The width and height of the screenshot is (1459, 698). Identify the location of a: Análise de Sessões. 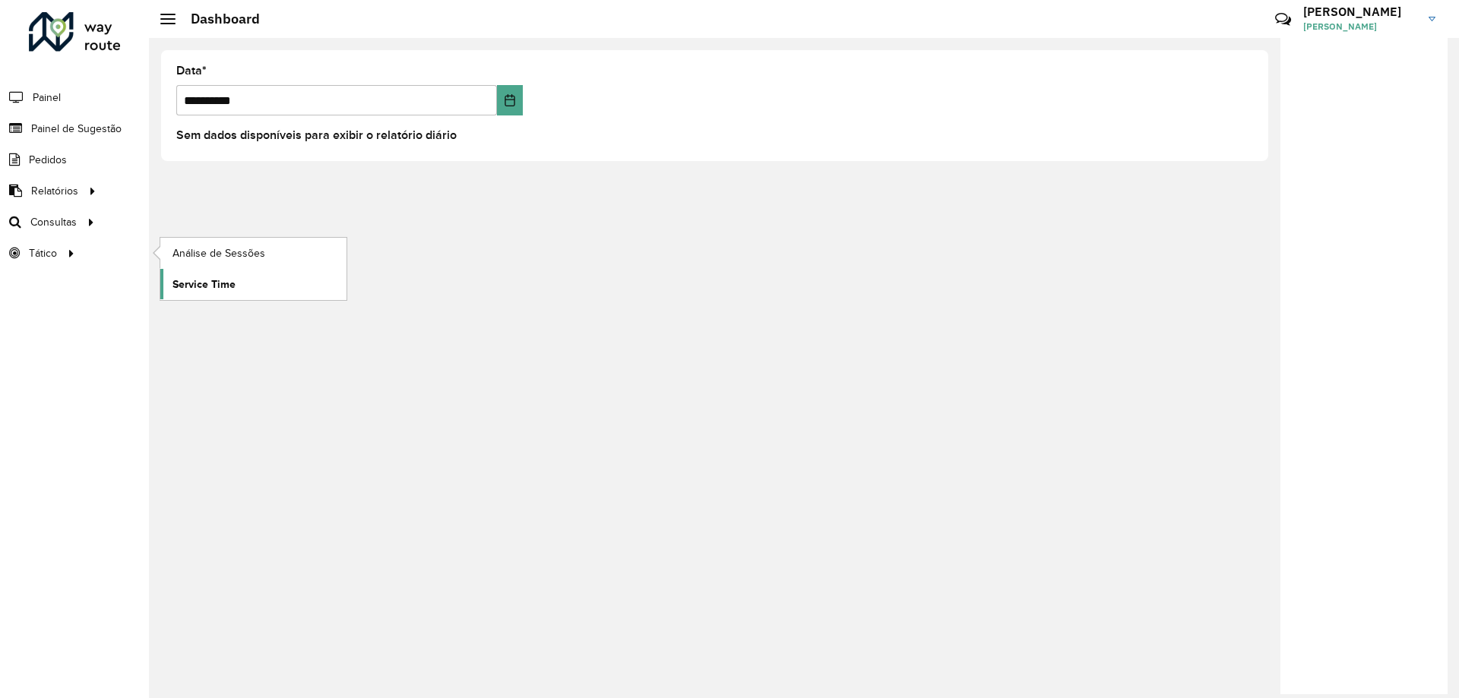
(253, 253).